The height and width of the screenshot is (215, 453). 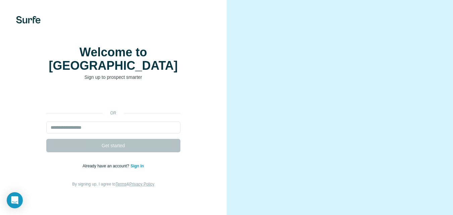 I want to click on span: Already have an account?, so click(x=106, y=166).